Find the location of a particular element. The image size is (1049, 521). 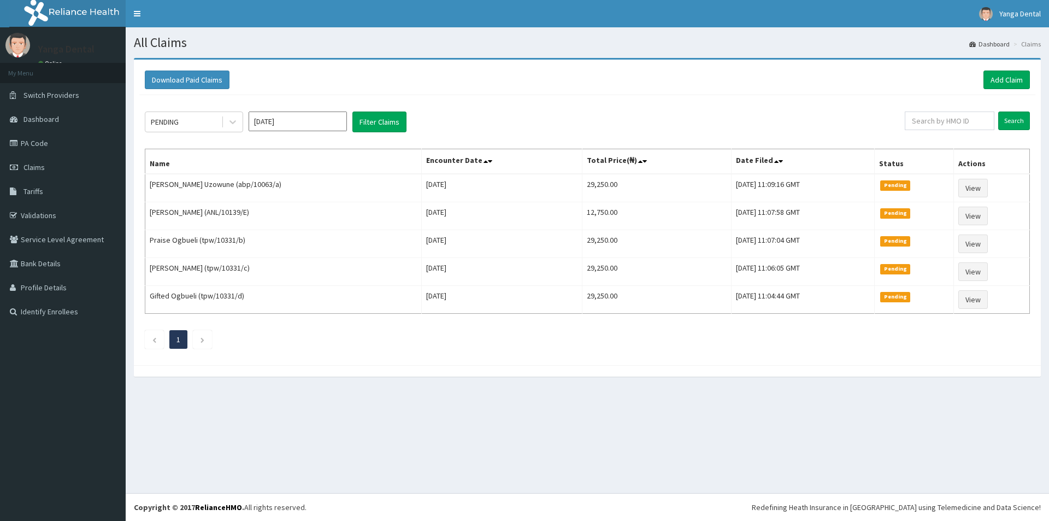

a: RelianceHMO is located at coordinates (219, 507).